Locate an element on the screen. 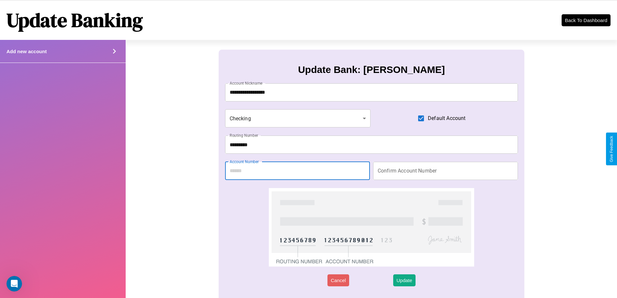  span: Default Account is located at coordinates (447, 118).